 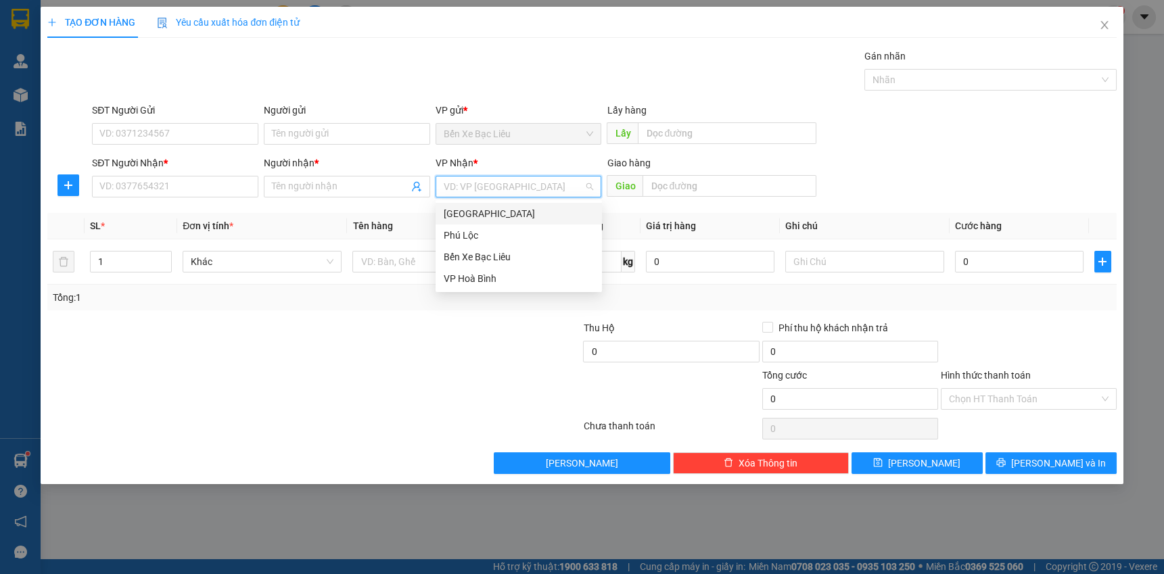 What do you see at coordinates (372, 226) in the screenshot?
I see `span: Tên hàng` at bounding box center [372, 226].